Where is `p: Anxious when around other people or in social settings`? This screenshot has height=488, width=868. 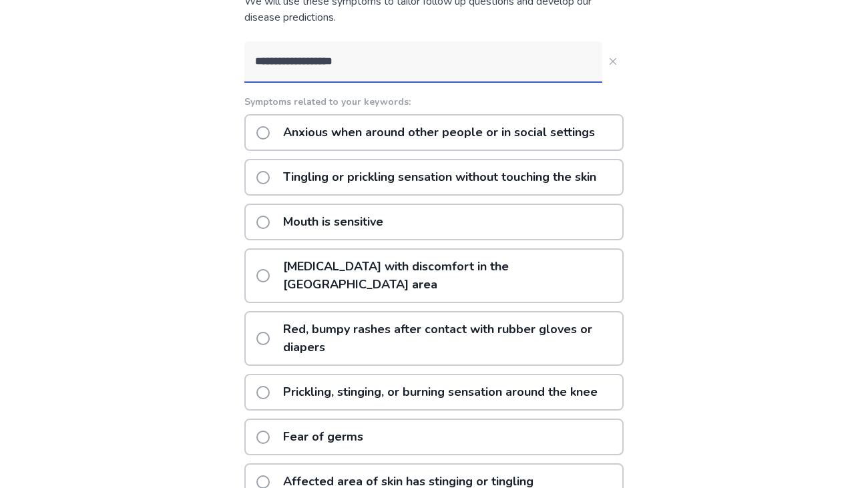 p: Anxious when around other people or in social settings is located at coordinates (439, 132).